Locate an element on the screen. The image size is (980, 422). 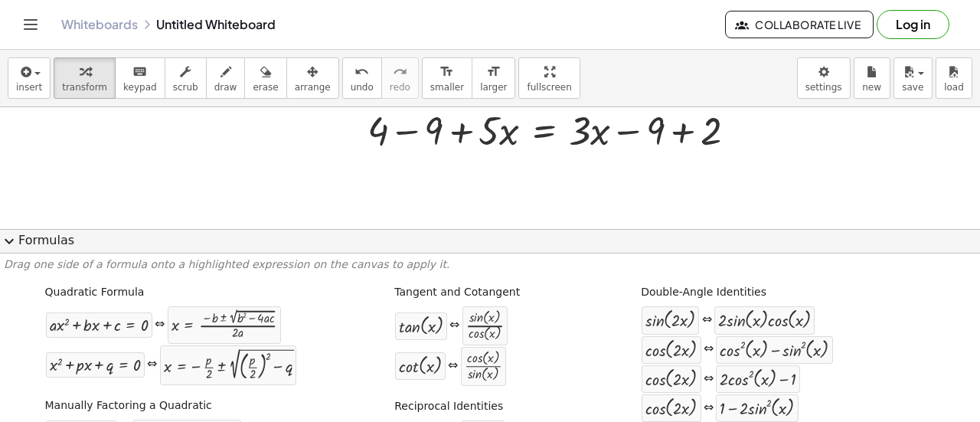
button: keyboardkeypad is located at coordinates (140, 78).